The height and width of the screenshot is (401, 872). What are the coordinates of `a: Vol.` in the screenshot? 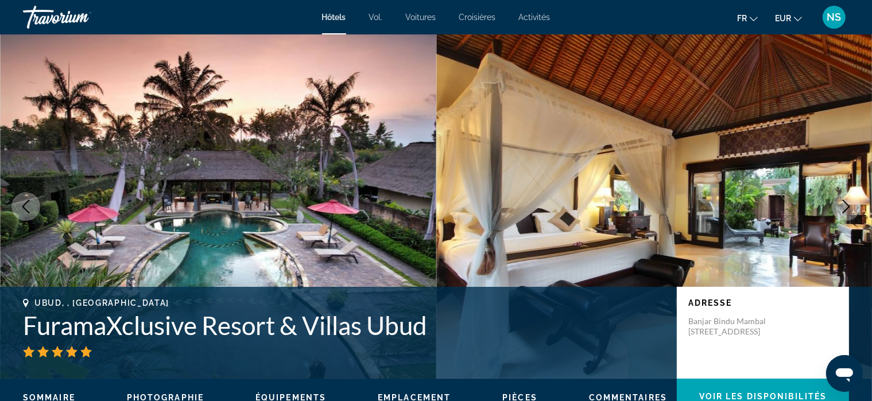 It's located at (376, 17).